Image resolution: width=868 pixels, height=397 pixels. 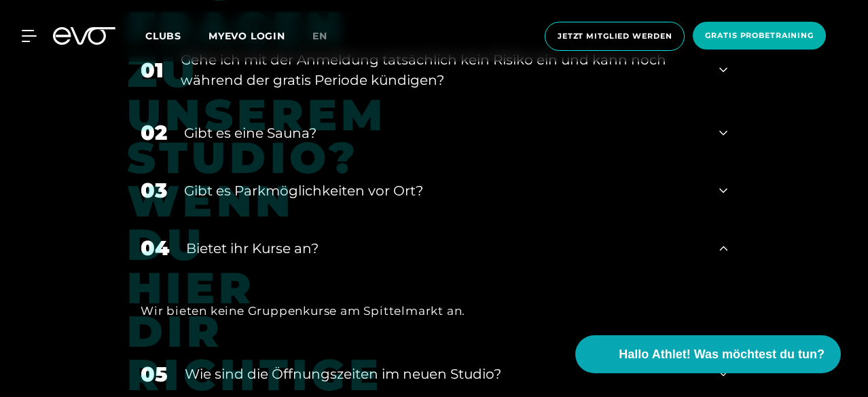 I want to click on div: Wir bieten keine Gruppenkurse am Spittelmarkt an., so click(x=434, y=311).